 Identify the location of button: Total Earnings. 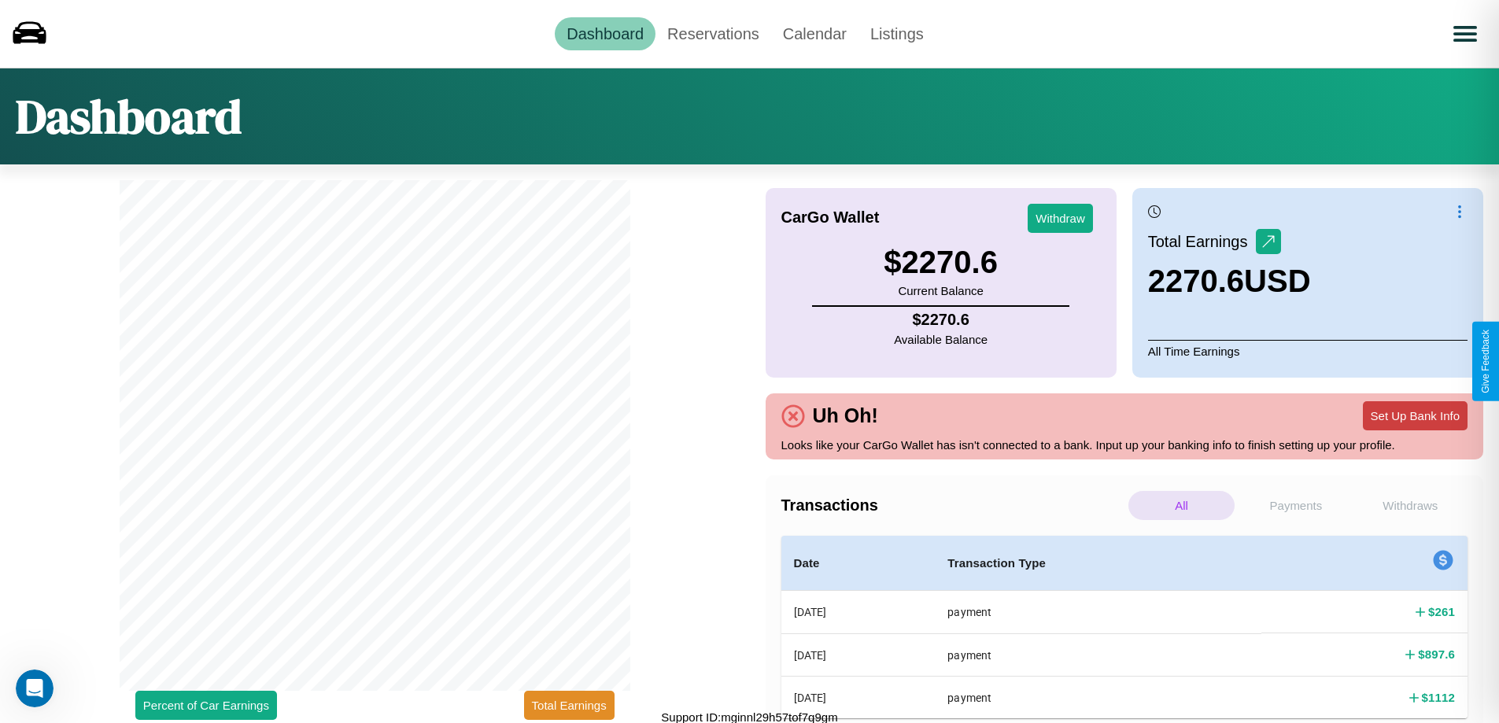
(569, 705).